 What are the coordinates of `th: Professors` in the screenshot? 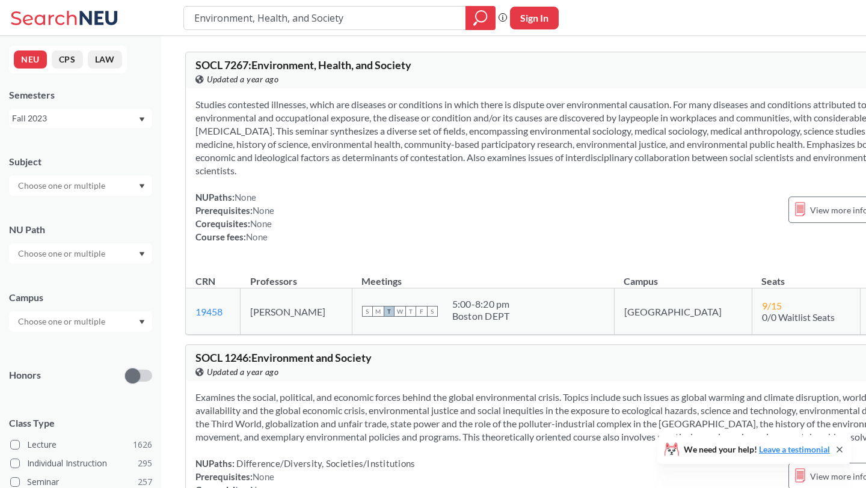 It's located at (296, 276).